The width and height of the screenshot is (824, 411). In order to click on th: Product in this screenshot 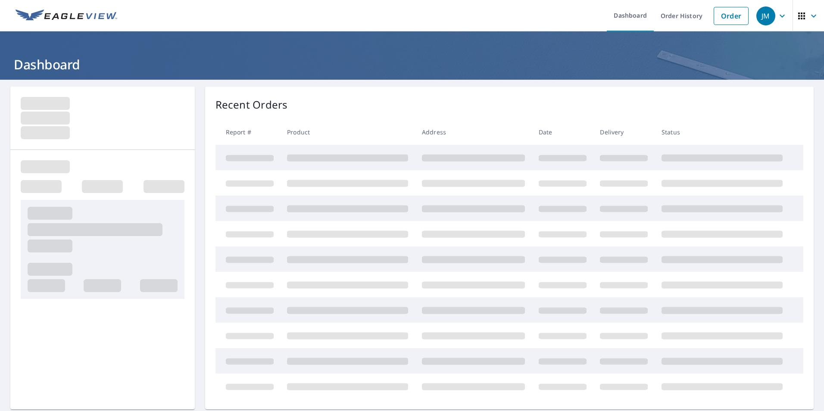, I will do `click(347, 132)`.